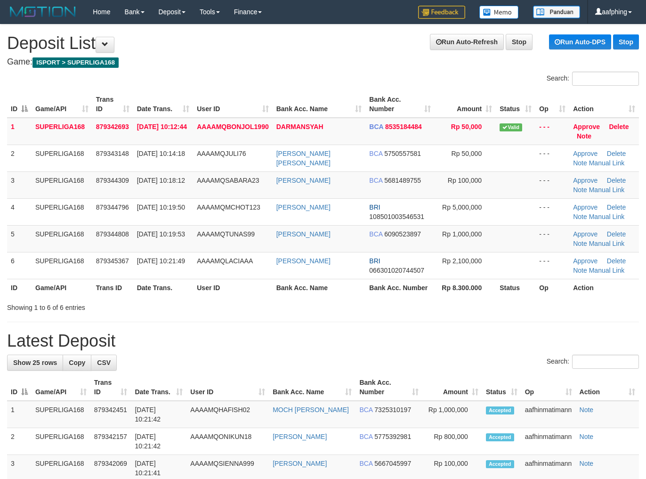 The width and height of the screenshot is (646, 479). I want to click on img: Feedback.jpg, so click(442, 12).